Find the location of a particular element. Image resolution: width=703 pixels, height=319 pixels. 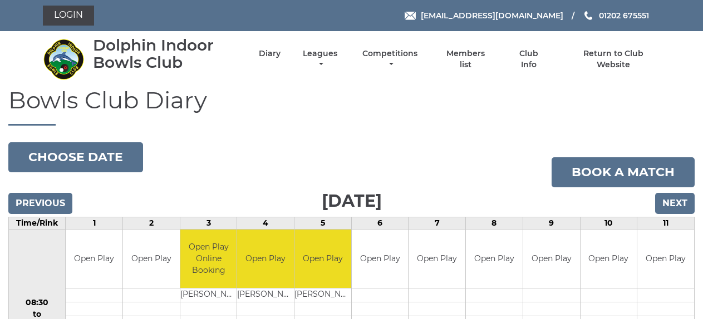

input: Next is located at coordinates (675, 204).